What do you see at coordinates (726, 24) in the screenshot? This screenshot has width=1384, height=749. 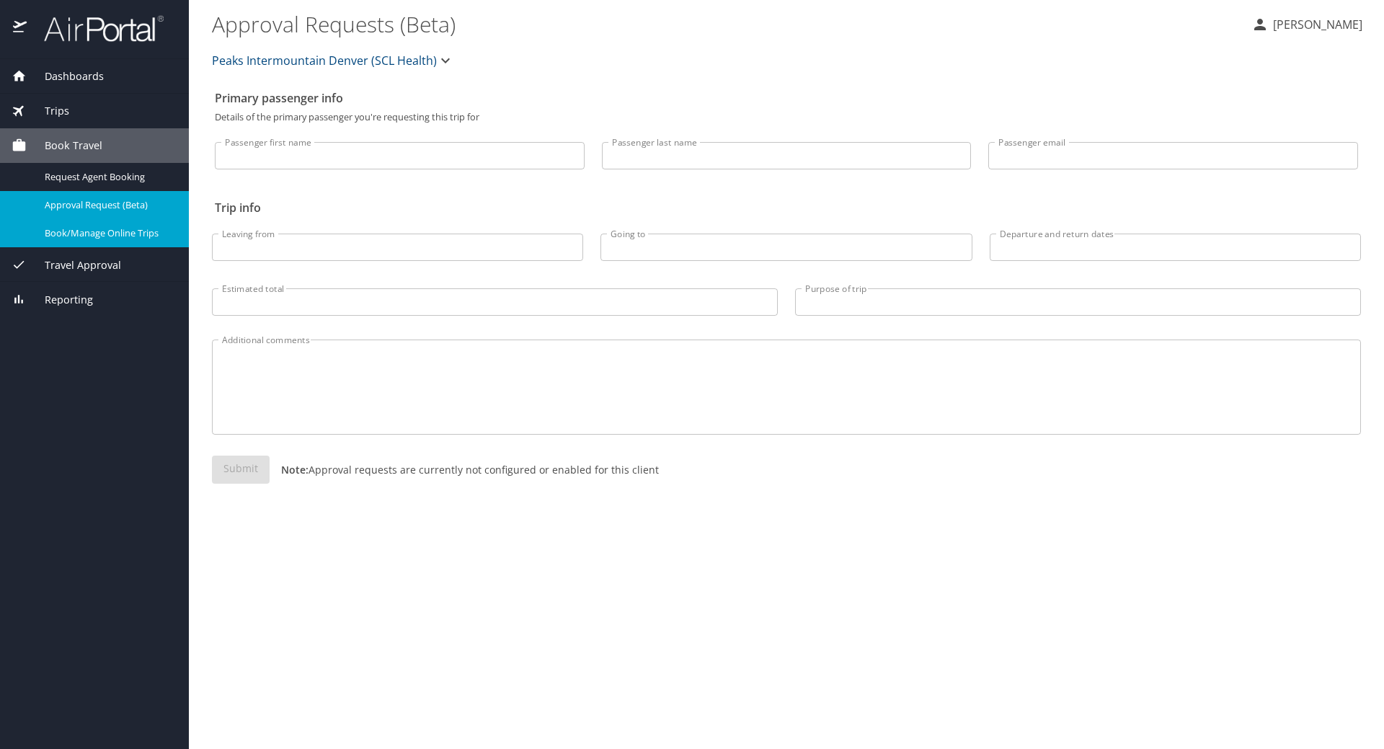 I see `h1: Approval Requests (Beta)` at bounding box center [726, 24].